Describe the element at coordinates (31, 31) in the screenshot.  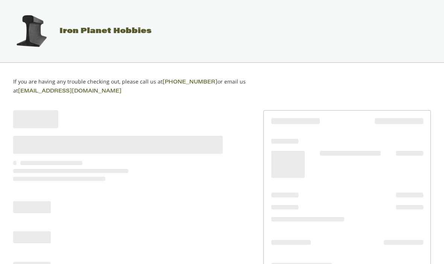
I see `img: Iron Planet Hobbies` at that location.